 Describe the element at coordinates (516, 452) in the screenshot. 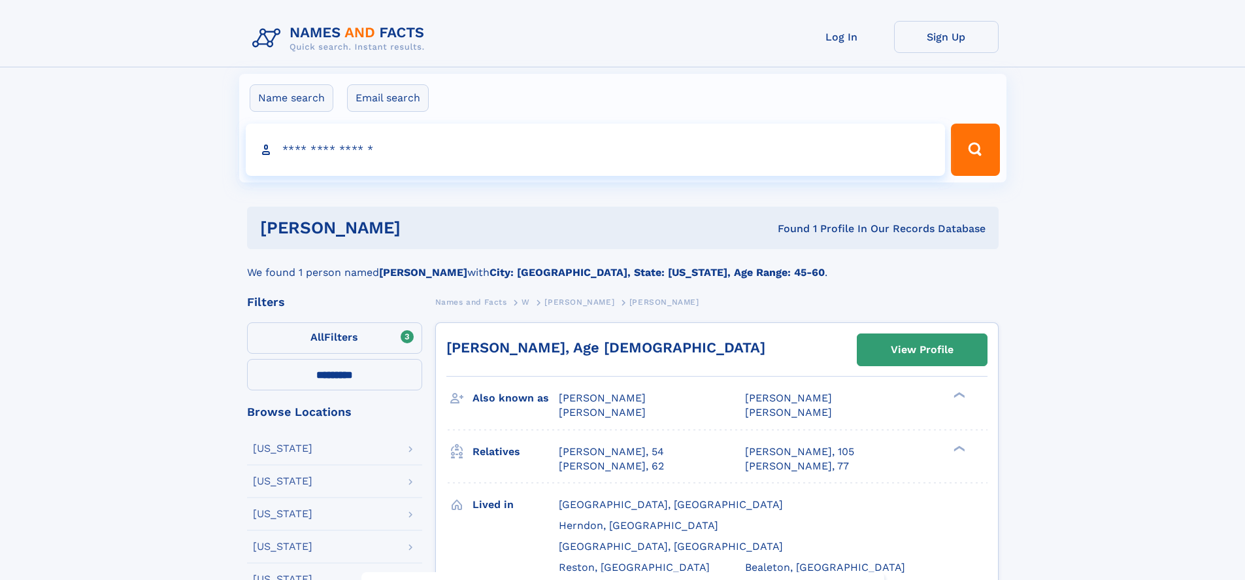

I see `h3: Relatives` at that location.